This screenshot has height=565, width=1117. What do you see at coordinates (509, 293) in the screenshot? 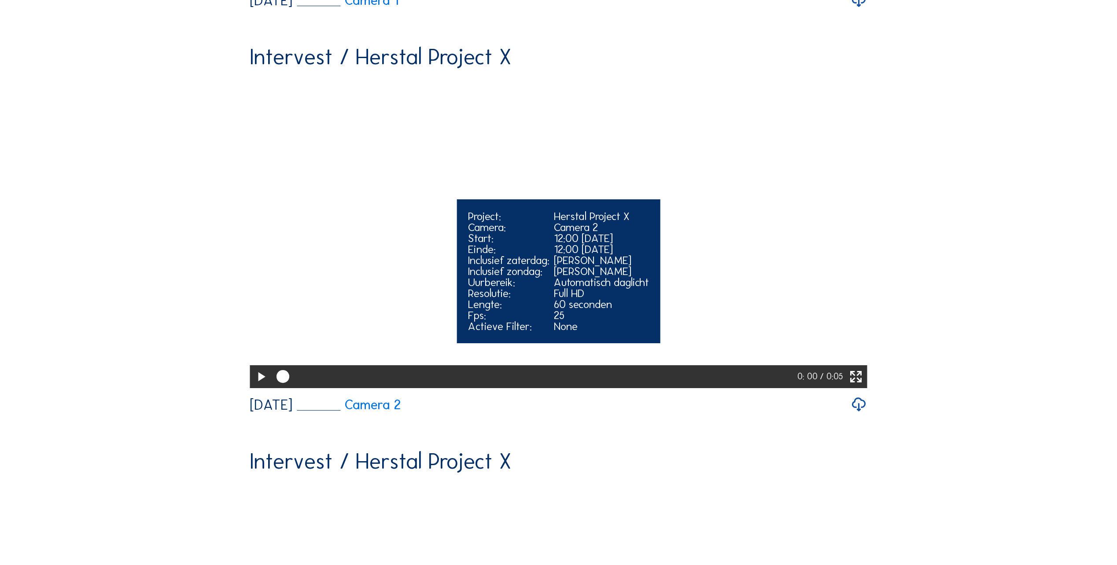
I see `div: Resolutie:` at bounding box center [509, 293].